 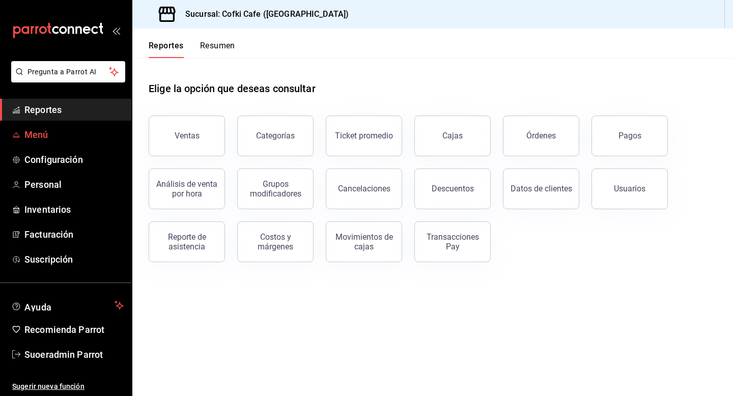 I want to click on div: Costos y márgenes, so click(x=275, y=242).